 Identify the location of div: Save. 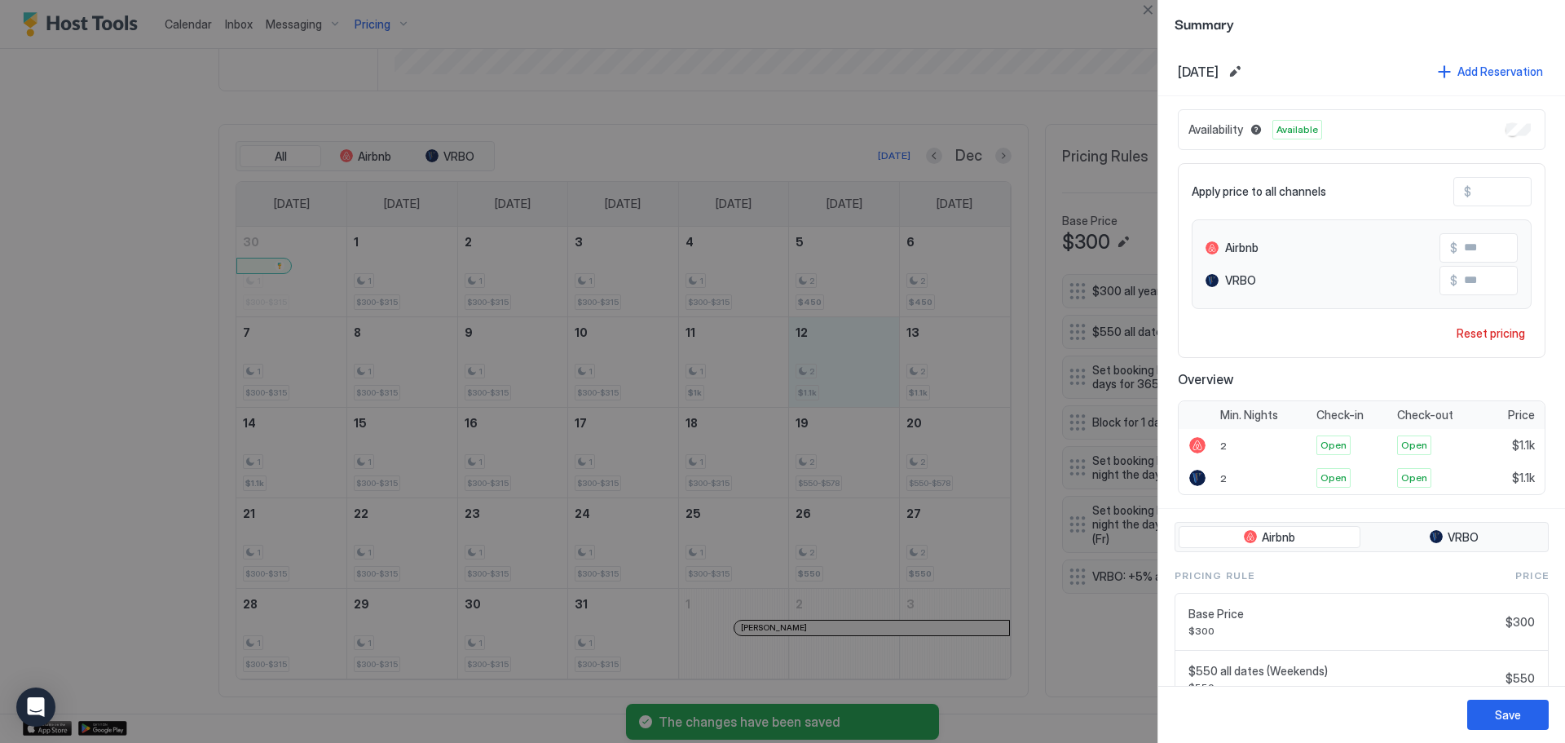
(1508, 714).